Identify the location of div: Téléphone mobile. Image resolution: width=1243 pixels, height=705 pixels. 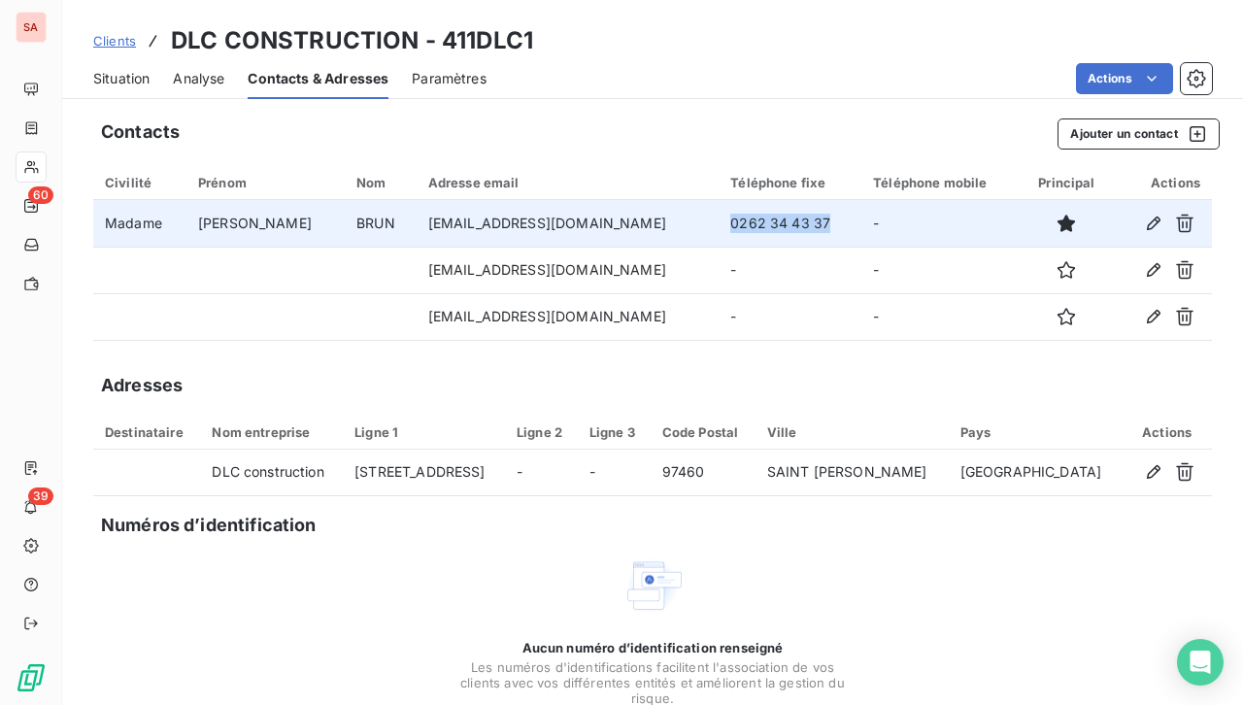
(941, 183).